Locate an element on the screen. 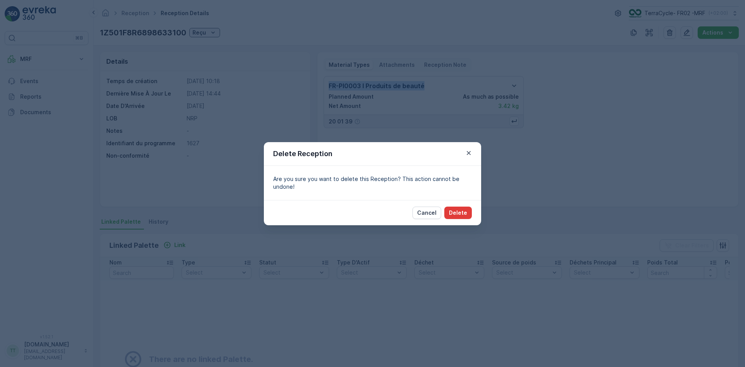 The width and height of the screenshot is (745, 367). p: Are you sure you want to delete this Reception? This action cannot be undone! is located at coordinates (373, 183).